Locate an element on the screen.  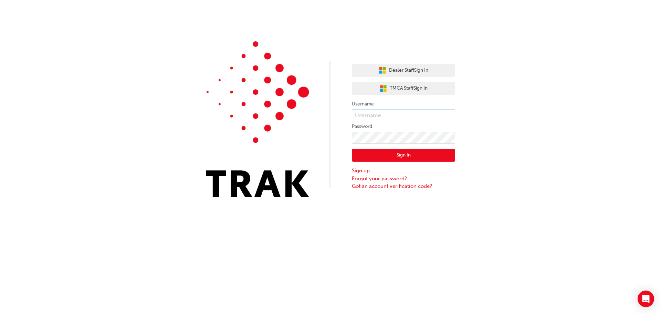
label: Username is located at coordinates (404, 104).